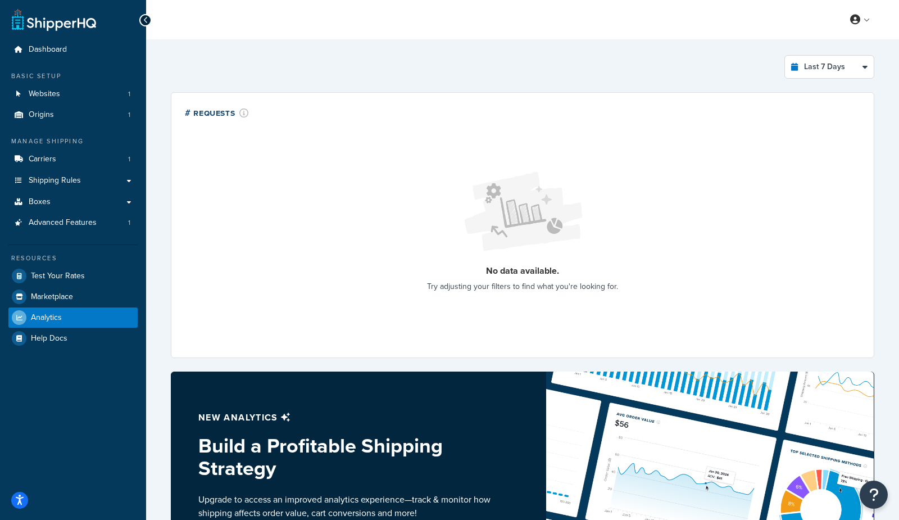  What do you see at coordinates (49, 338) in the screenshot?
I see `span: Help Docs` at bounding box center [49, 338].